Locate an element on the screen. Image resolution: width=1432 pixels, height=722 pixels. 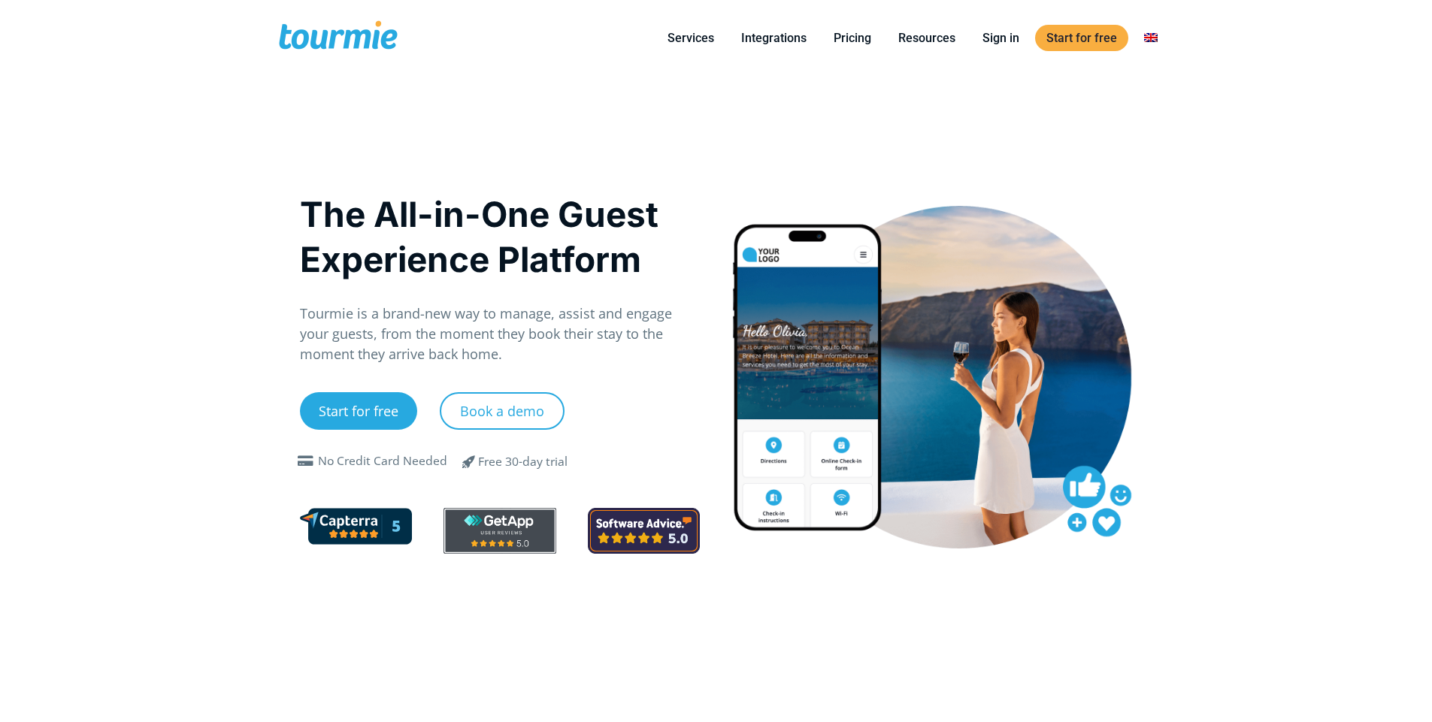
a: Switch to is located at coordinates (1151, 38).